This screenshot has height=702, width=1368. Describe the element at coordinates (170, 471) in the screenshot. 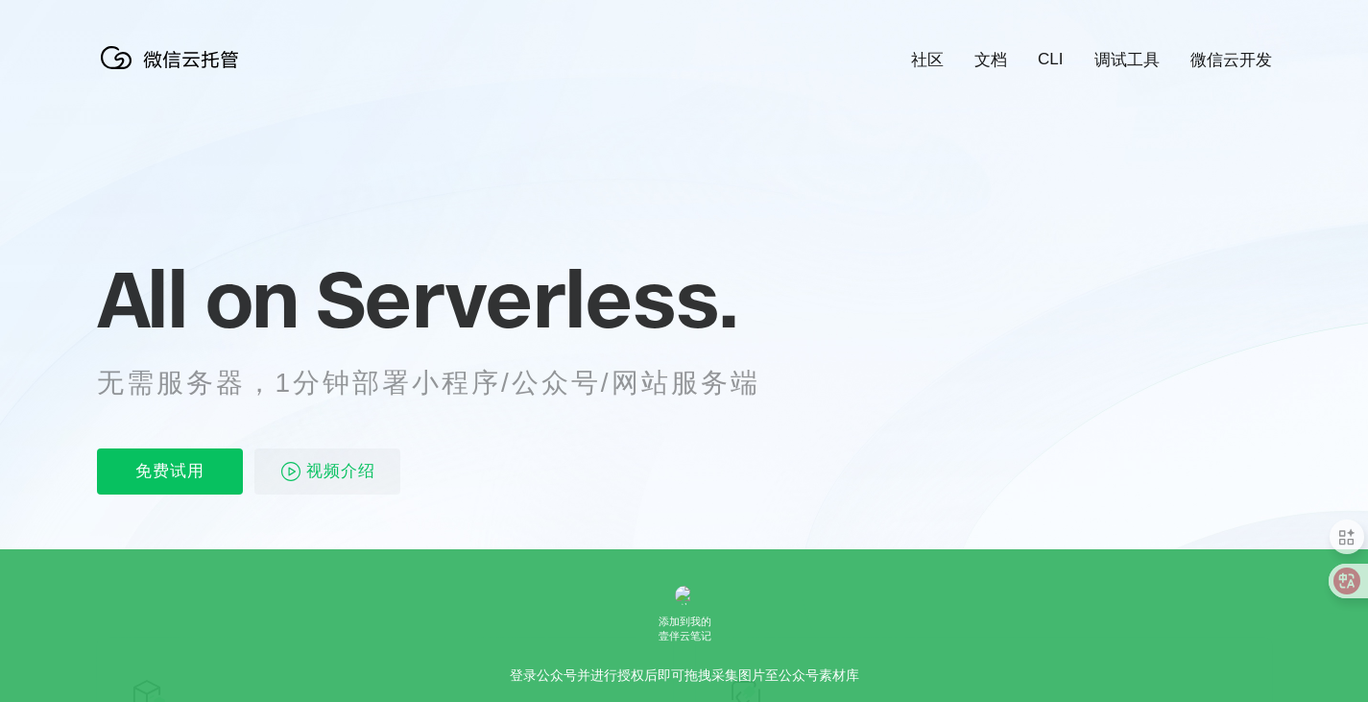

I see `p: 免费试用` at that location.